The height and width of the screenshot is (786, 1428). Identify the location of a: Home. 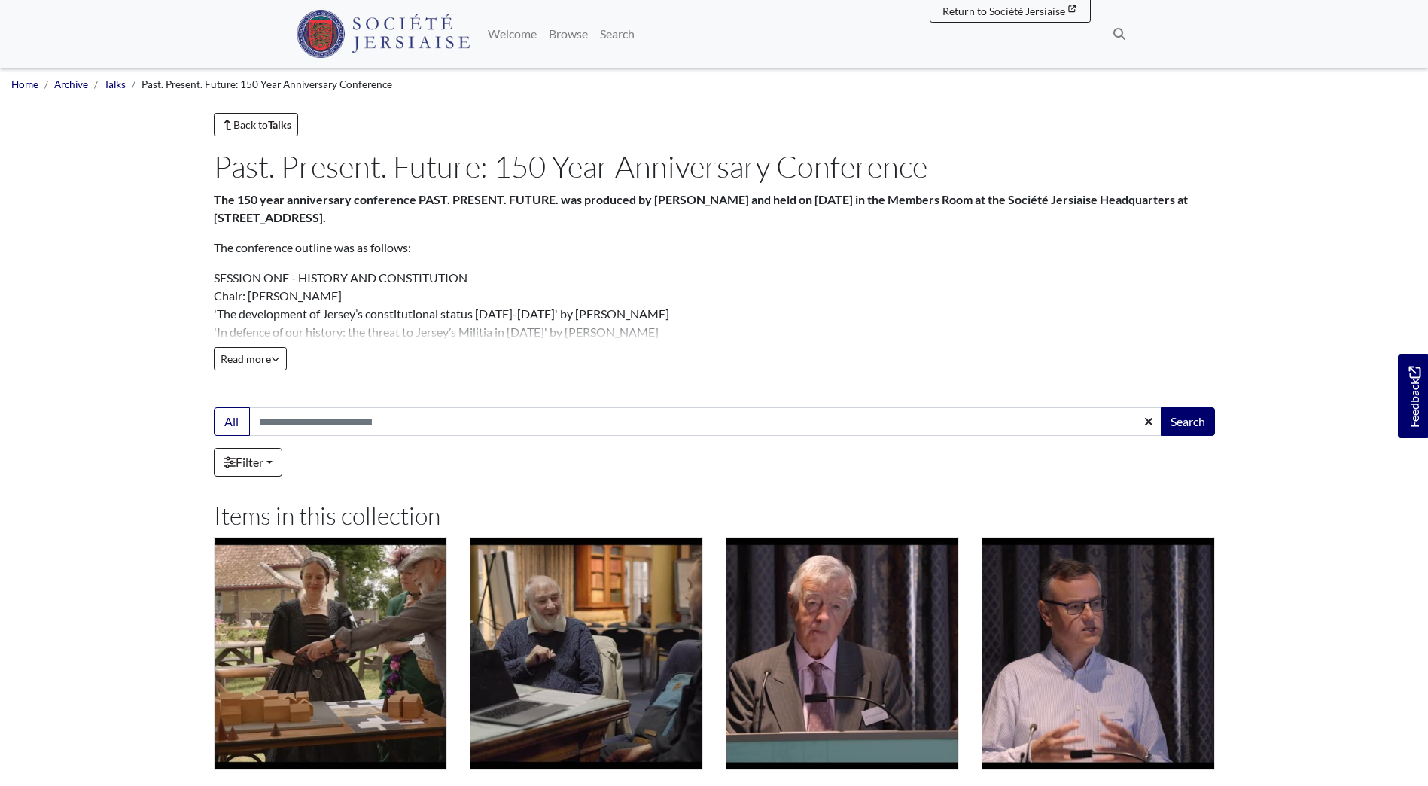
(25, 84).